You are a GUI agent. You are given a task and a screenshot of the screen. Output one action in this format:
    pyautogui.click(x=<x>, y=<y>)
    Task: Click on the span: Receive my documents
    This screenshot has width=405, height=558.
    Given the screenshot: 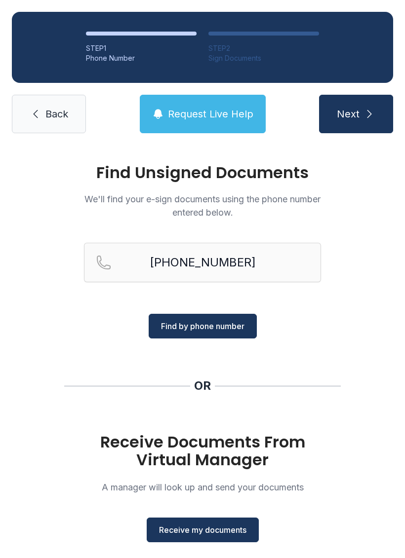 What is the action you would take?
    pyautogui.click(x=202, y=530)
    